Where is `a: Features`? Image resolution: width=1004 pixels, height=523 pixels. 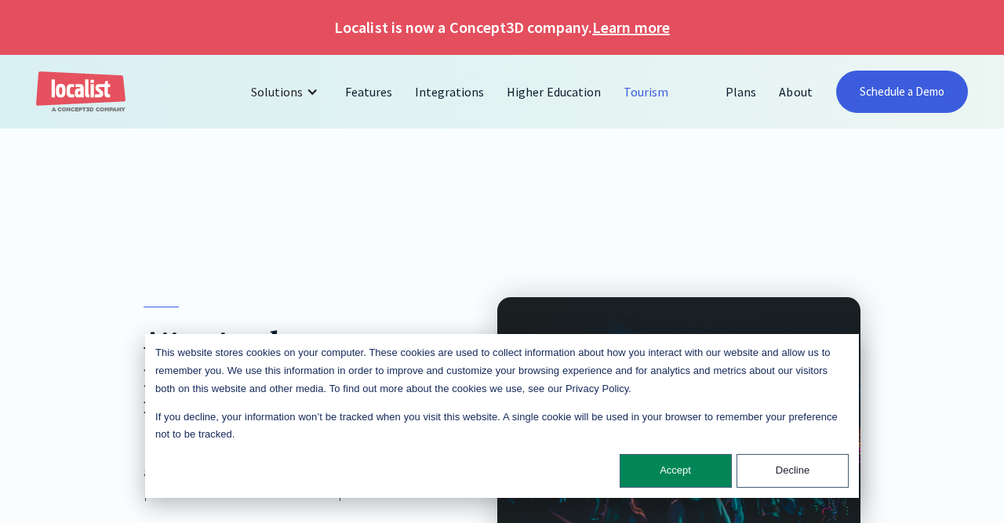
a: Features is located at coordinates (369, 92).